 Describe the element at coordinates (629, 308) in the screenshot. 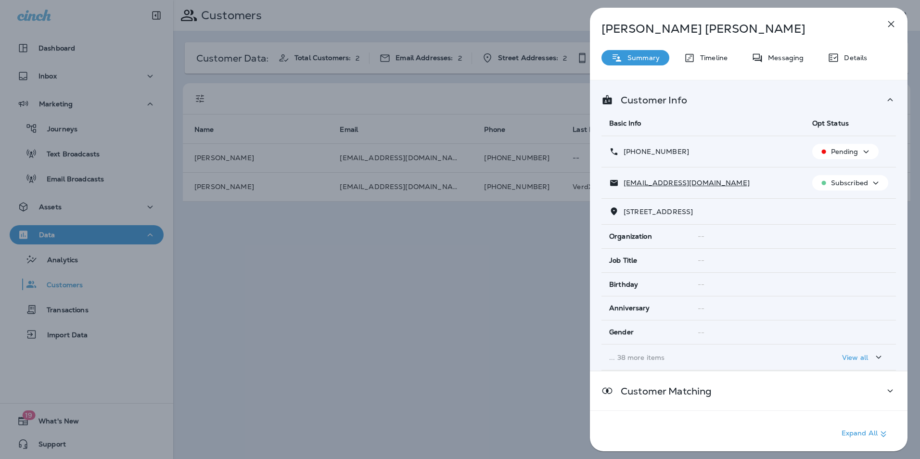

I see `span: Anniversary` at that location.